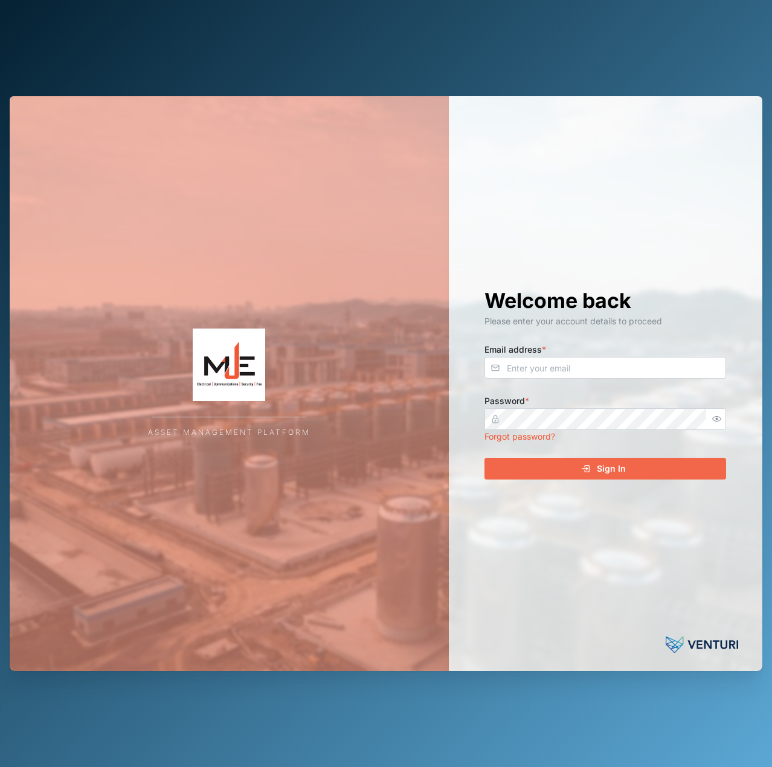 The width and height of the screenshot is (772, 767). What do you see at coordinates (507, 401) in the screenshot?
I see `label: Password` at bounding box center [507, 401].